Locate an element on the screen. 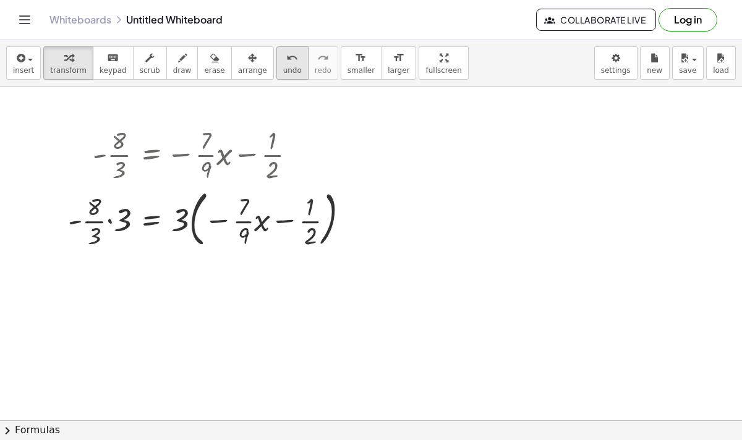 This screenshot has width=742, height=440. button: Collaborate Live is located at coordinates (596, 20).